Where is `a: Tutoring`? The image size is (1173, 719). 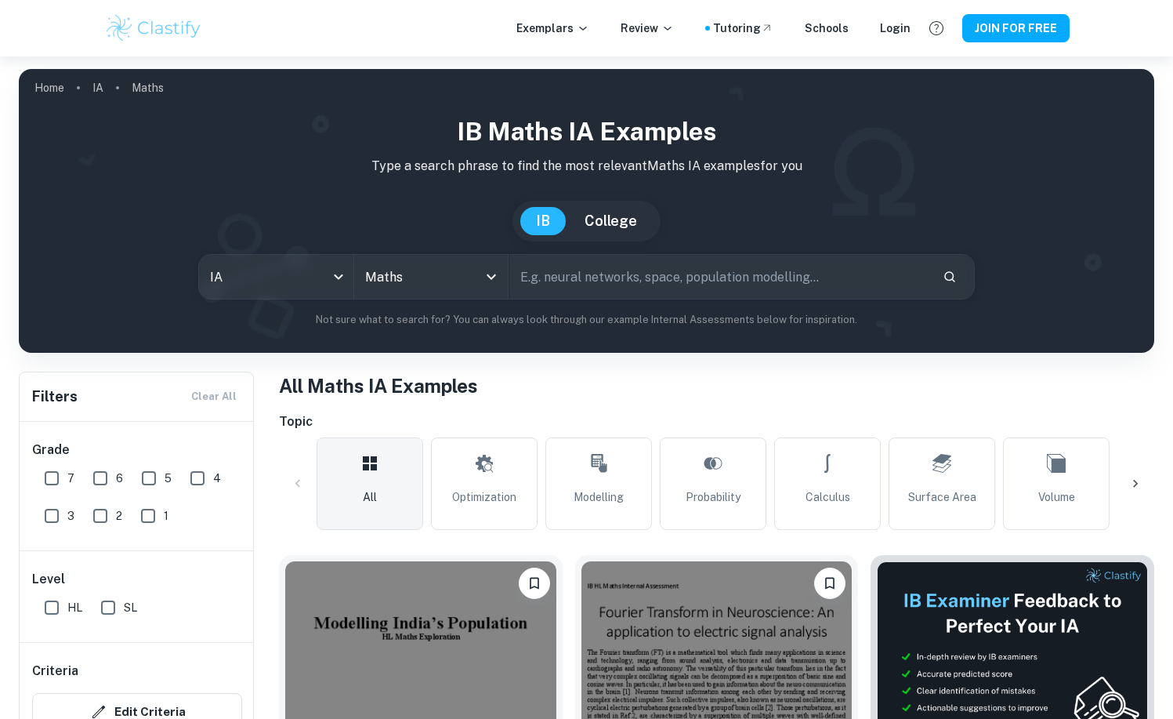
a: Tutoring is located at coordinates (743, 28).